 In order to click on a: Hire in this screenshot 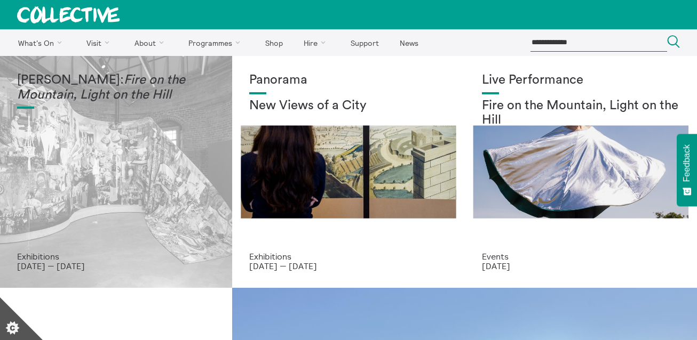, I will do `click(317, 43)`.